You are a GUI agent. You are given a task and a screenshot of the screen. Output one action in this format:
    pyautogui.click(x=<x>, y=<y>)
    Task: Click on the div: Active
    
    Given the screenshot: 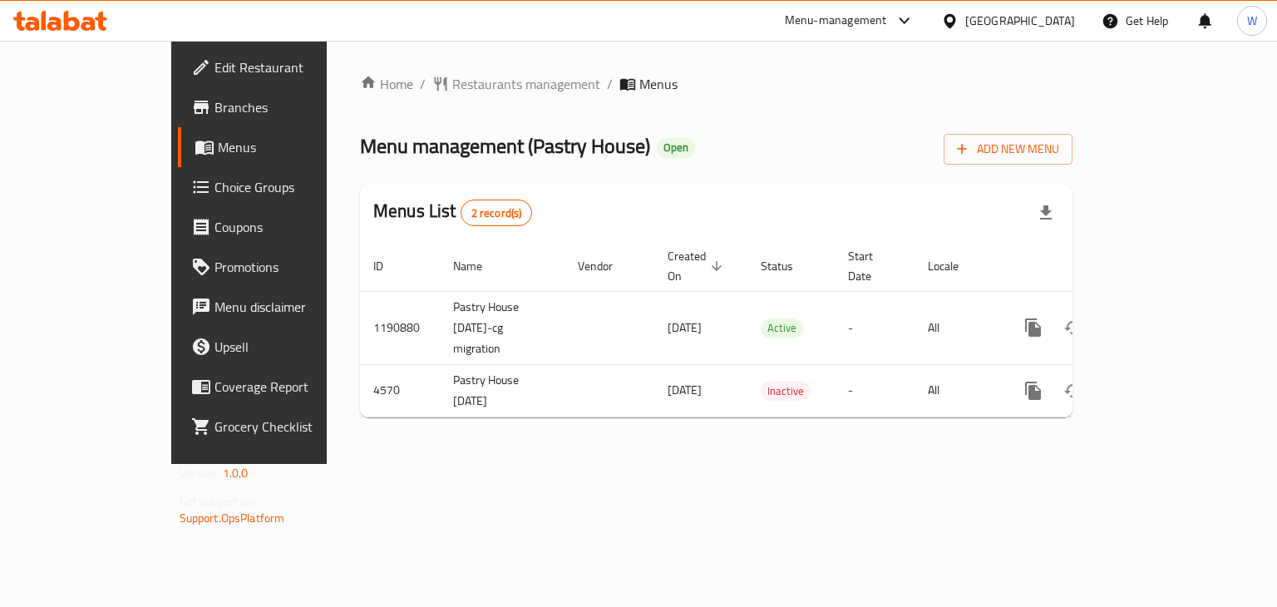 What is the action you would take?
    pyautogui.click(x=782, y=328)
    